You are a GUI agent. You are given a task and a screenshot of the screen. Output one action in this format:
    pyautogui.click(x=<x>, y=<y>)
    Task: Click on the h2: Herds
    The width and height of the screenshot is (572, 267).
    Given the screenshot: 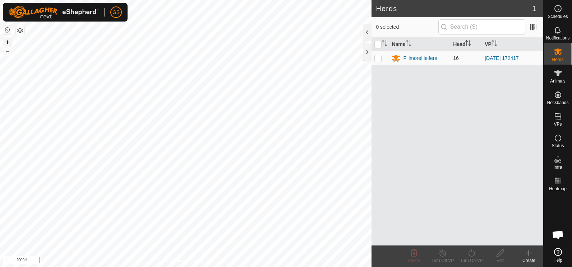 What is the action you would take?
    pyautogui.click(x=454, y=9)
    